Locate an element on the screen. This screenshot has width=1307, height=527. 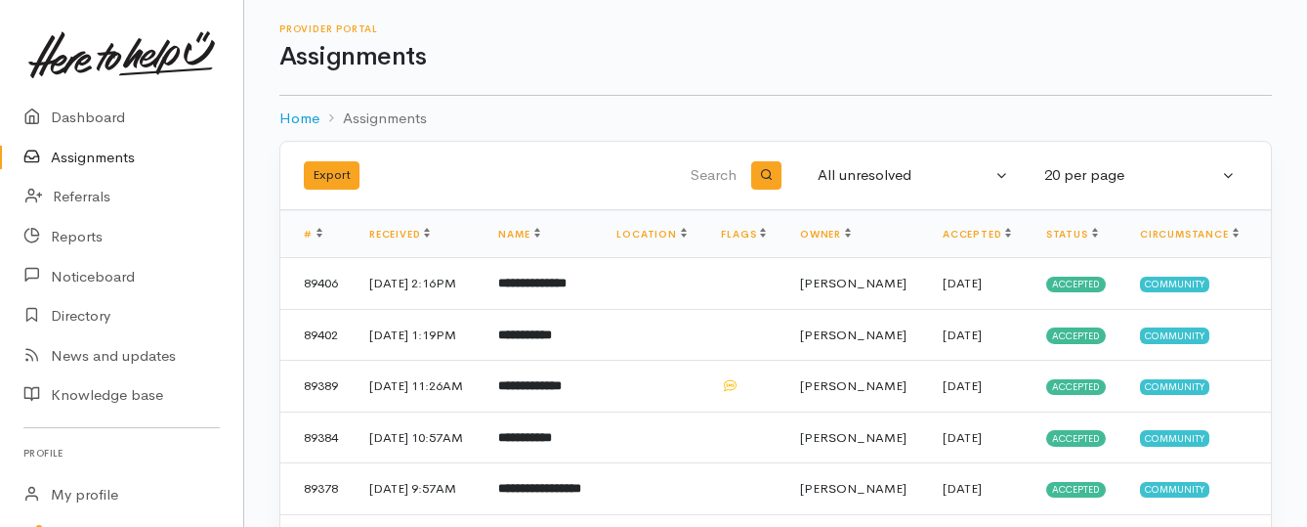
div: All unresolved is located at coordinates (905, 175).